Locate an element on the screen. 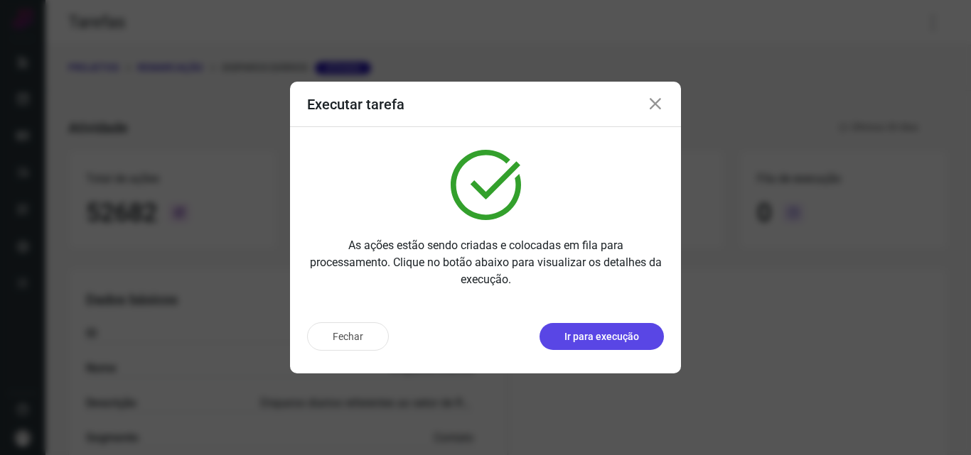  img: verified.svg is located at coordinates (485, 185).